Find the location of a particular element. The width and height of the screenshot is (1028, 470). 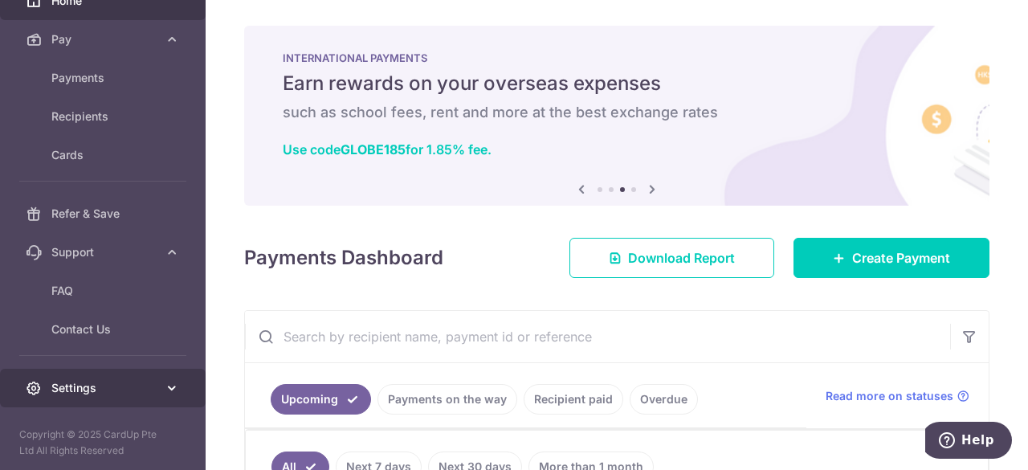

h6: such as school fees, rent and more at the best exchange rates is located at coordinates (617, 112).